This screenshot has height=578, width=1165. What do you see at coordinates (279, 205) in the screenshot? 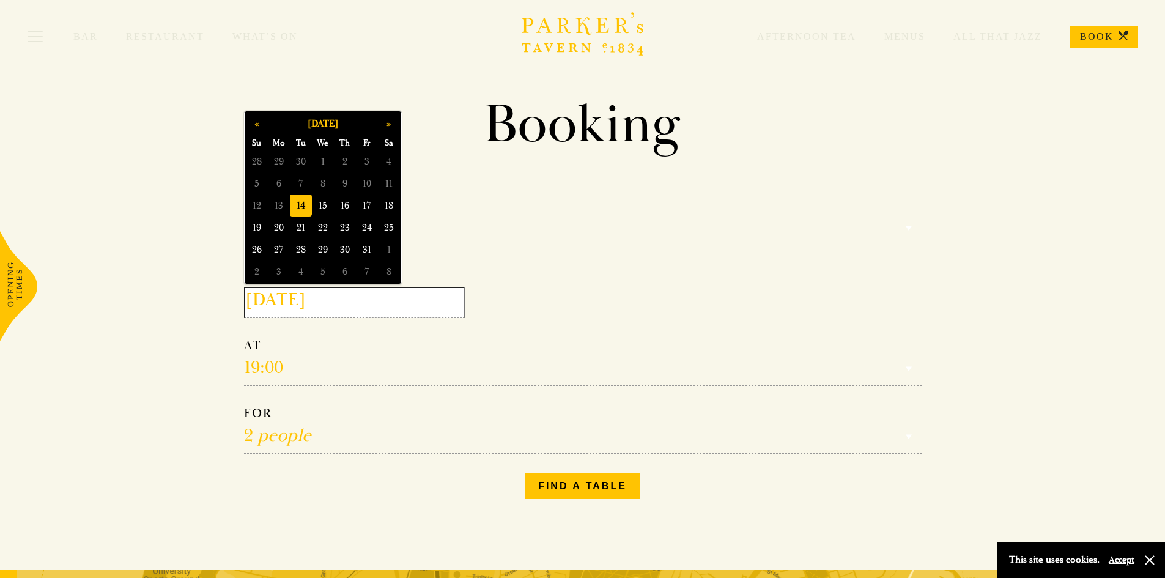
I see `span: 13` at bounding box center [279, 205].